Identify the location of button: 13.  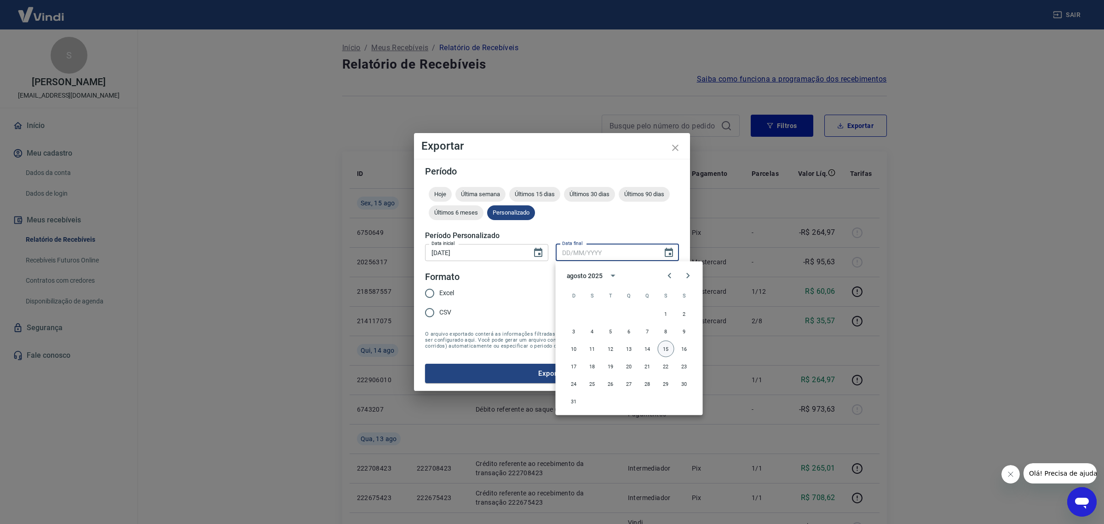
(629, 349).